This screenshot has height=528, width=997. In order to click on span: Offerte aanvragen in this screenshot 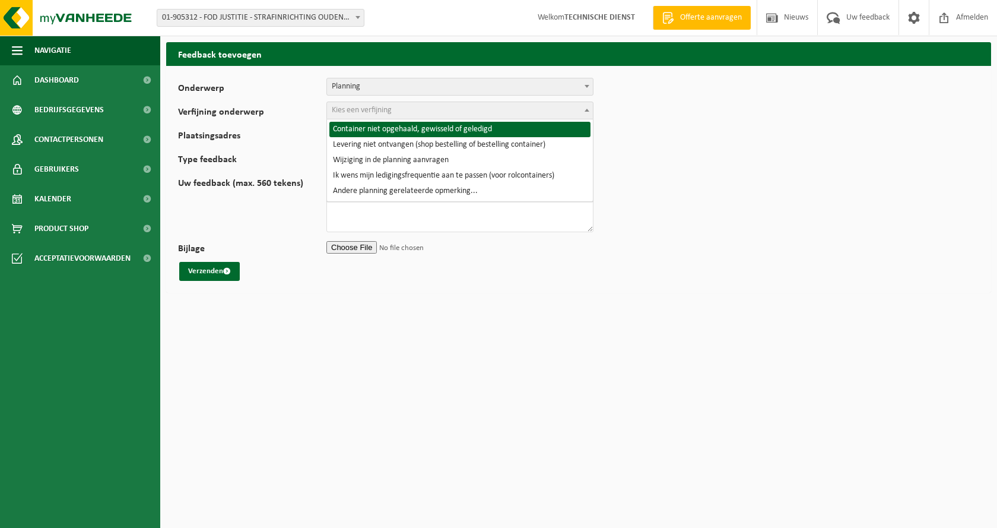, I will do `click(711, 18)`.